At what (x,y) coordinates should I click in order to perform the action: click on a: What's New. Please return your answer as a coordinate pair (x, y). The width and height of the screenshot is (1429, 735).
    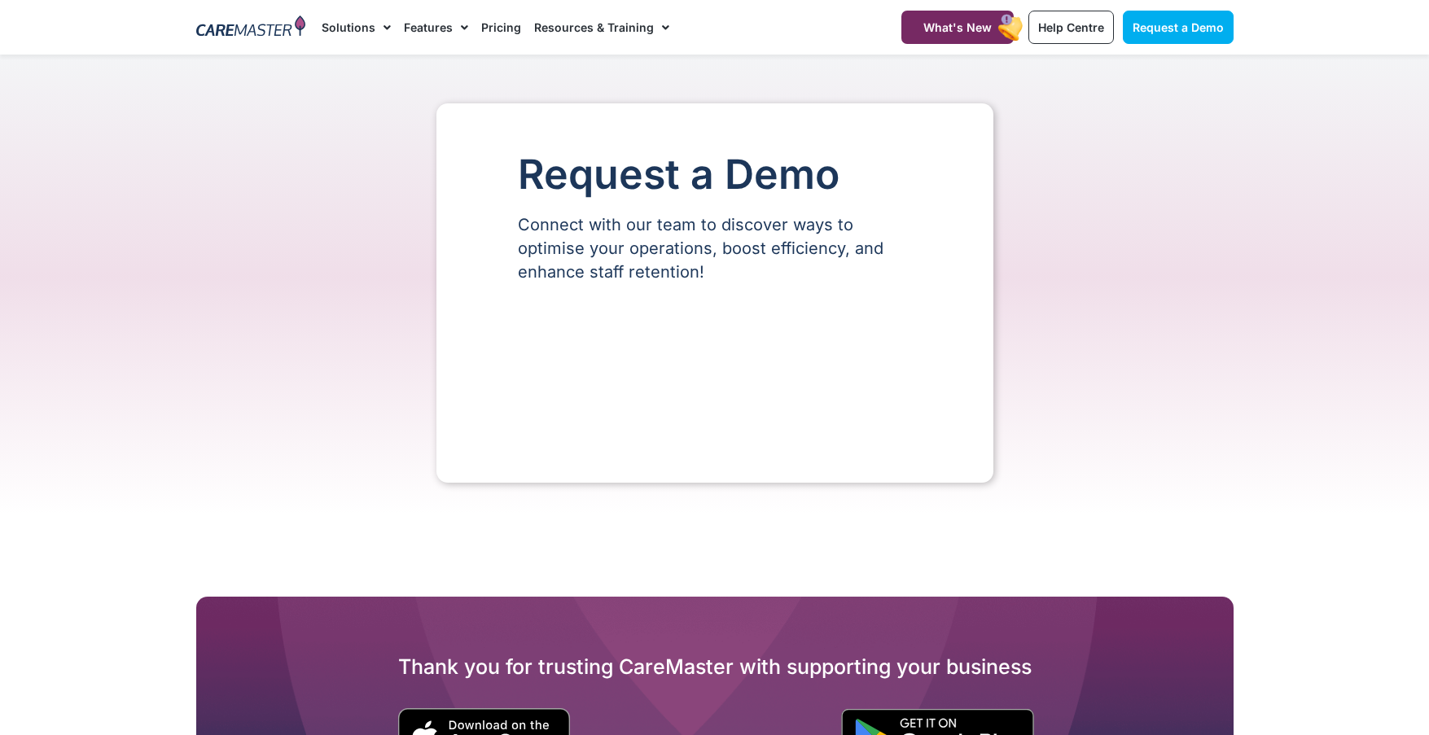
    Looking at the image, I should click on (958, 27).